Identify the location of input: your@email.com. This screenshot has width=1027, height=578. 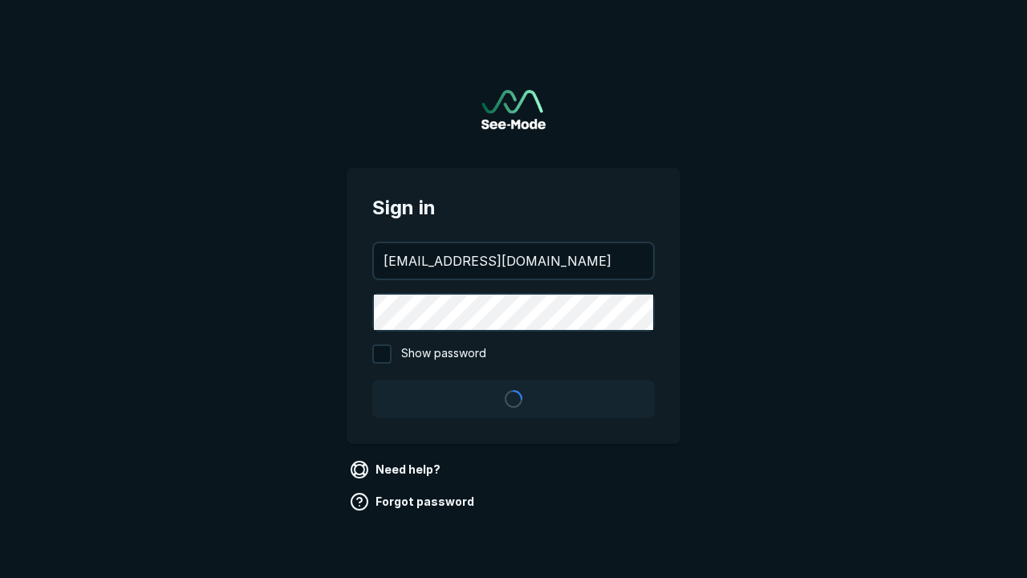
(514, 261).